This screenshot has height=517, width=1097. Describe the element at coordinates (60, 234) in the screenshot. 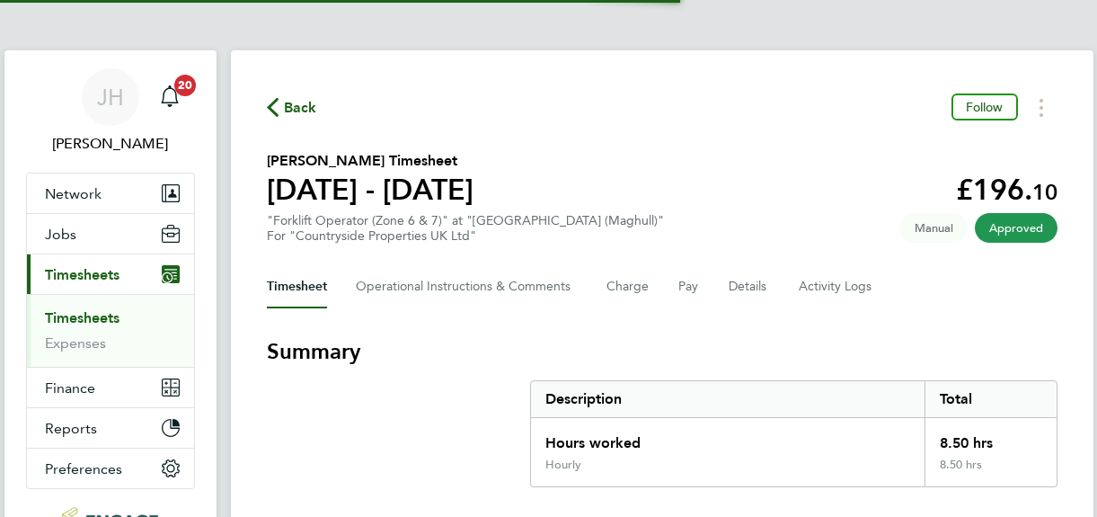

I see `span: Jobs` at that location.